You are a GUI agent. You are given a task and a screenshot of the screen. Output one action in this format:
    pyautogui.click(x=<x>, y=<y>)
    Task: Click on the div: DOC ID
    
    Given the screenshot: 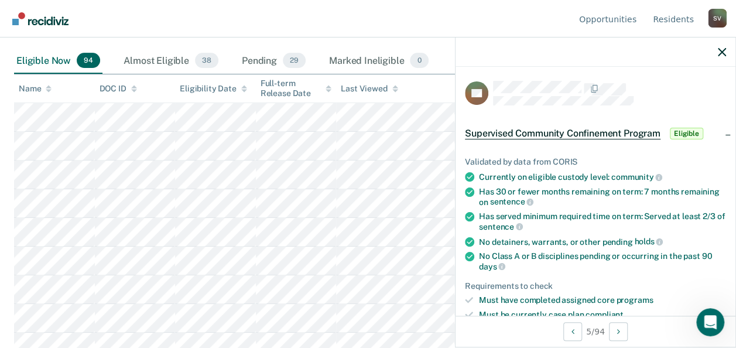 What is the action you would take?
    pyautogui.click(x=118, y=88)
    